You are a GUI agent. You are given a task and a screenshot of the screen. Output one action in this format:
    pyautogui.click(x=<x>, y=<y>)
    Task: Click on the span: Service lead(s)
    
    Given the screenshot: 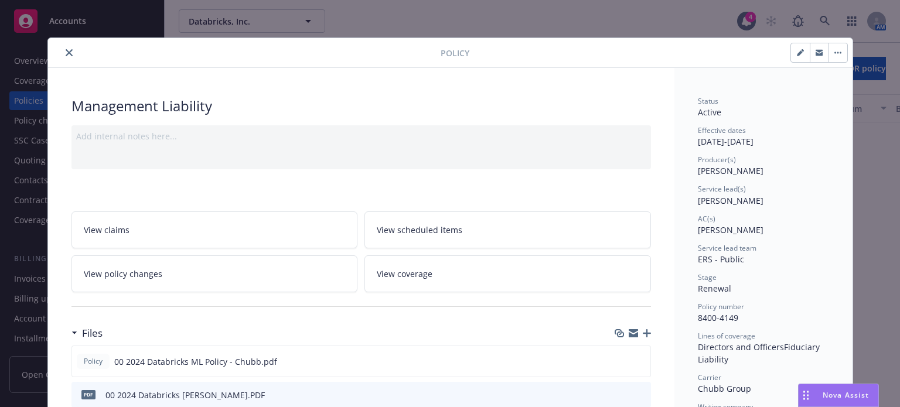 What is the action you would take?
    pyautogui.click(x=722, y=189)
    